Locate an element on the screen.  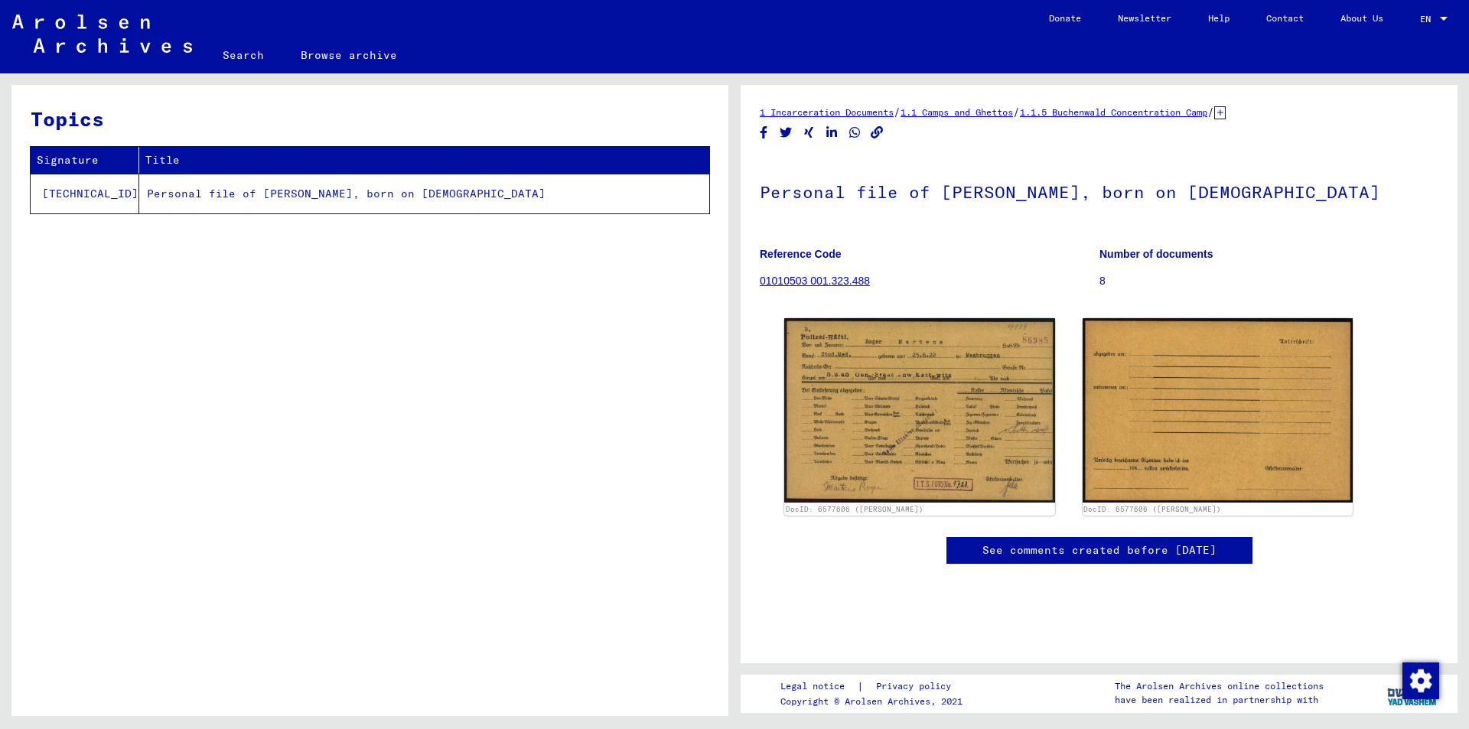
p: 8 is located at coordinates (1268, 281).